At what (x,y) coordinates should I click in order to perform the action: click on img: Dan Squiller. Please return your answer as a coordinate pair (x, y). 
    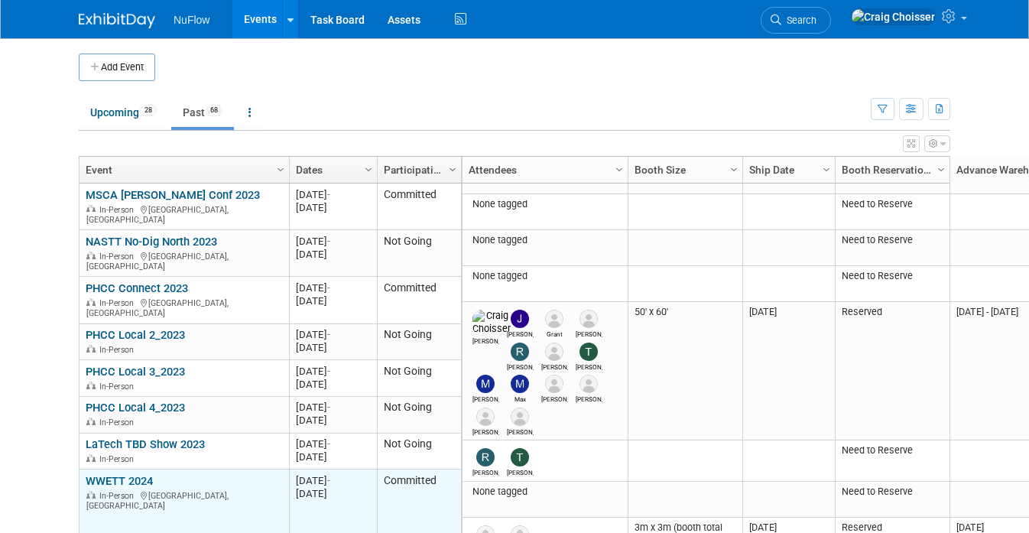
    Looking at the image, I should click on (486, 417).